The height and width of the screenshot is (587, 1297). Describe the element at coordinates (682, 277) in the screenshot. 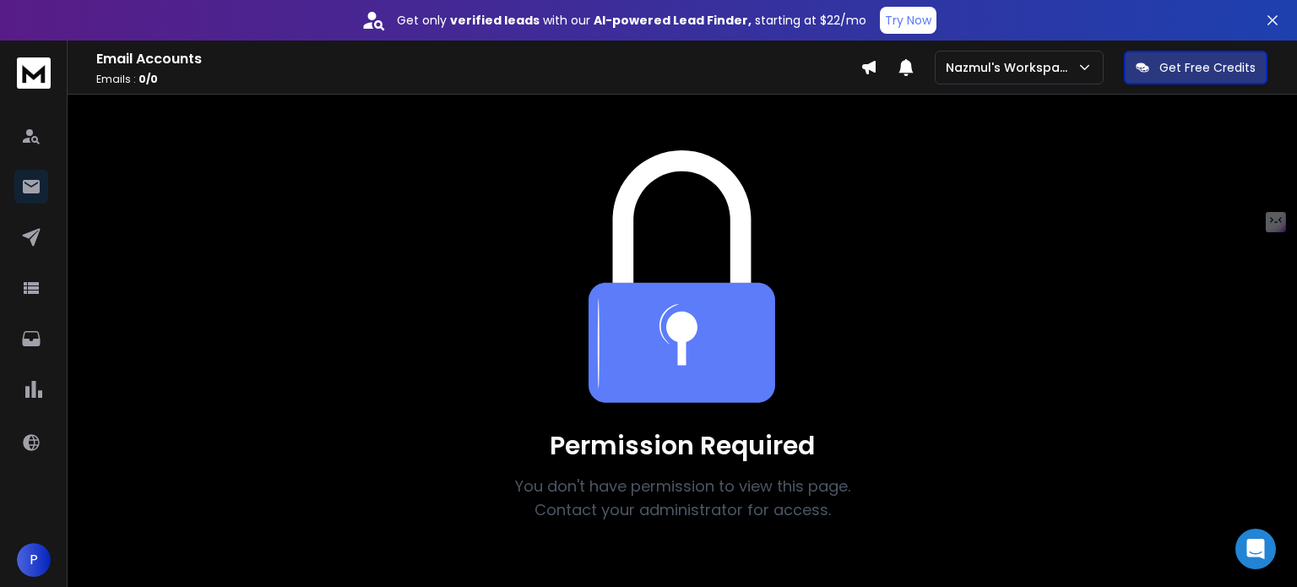

I see `img: Team collaboration` at that location.